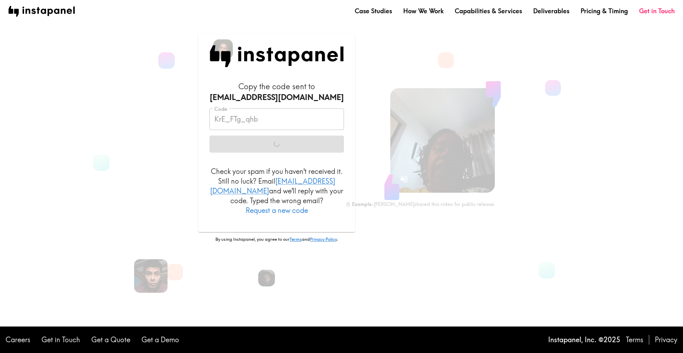  I want to click on b: Example, so click(362, 204).